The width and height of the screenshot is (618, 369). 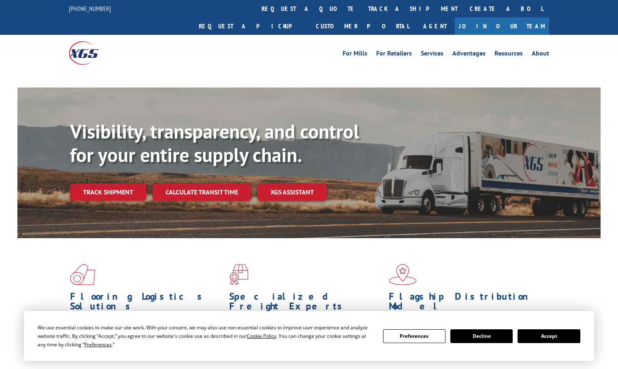 What do you see at coordinates (481, 336) in the screenshot?
I see `button: Decline` at bounding box center [481, 336].